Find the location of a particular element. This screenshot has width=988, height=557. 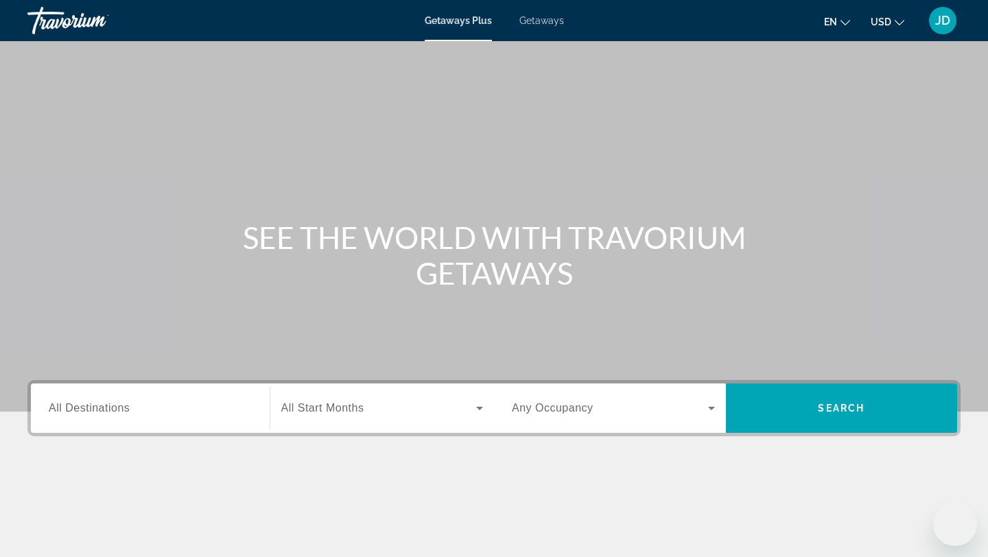

span: JD is located at coordinates (943, 21).